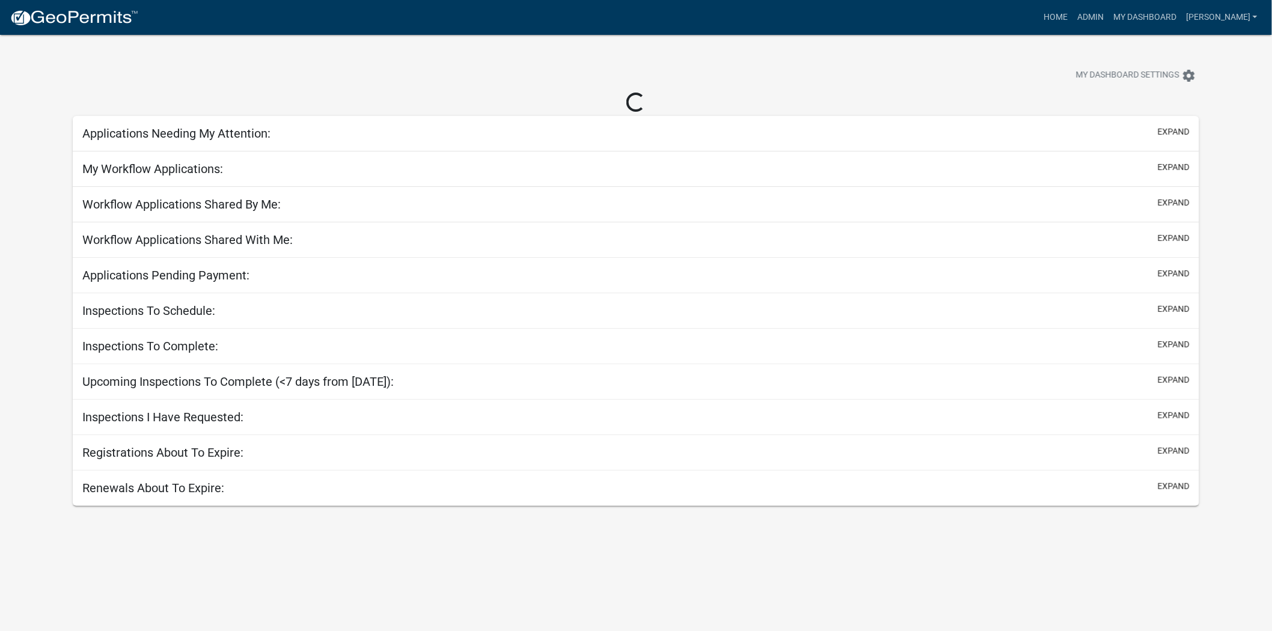  Describe the element at coordinates (148, 311) in the screenshot. I see `h5: Inspections To Schedule:` at that location.